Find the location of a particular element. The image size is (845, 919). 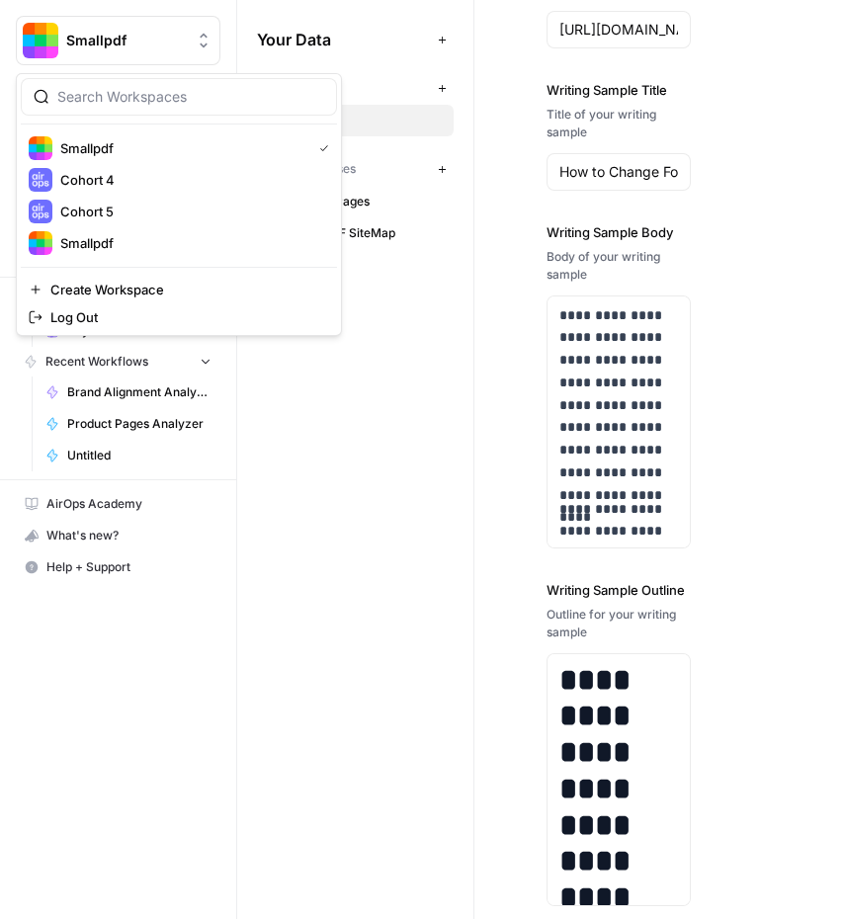

span: Brand Alignment Analyzer is located at coordinates (139, 392).